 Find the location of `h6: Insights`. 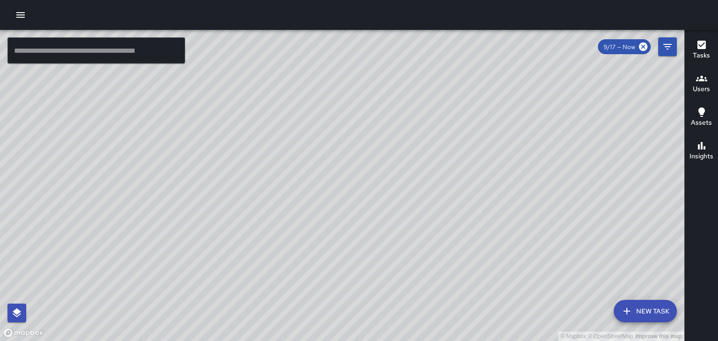

h6: Insights is located at coordinates (701, 157).